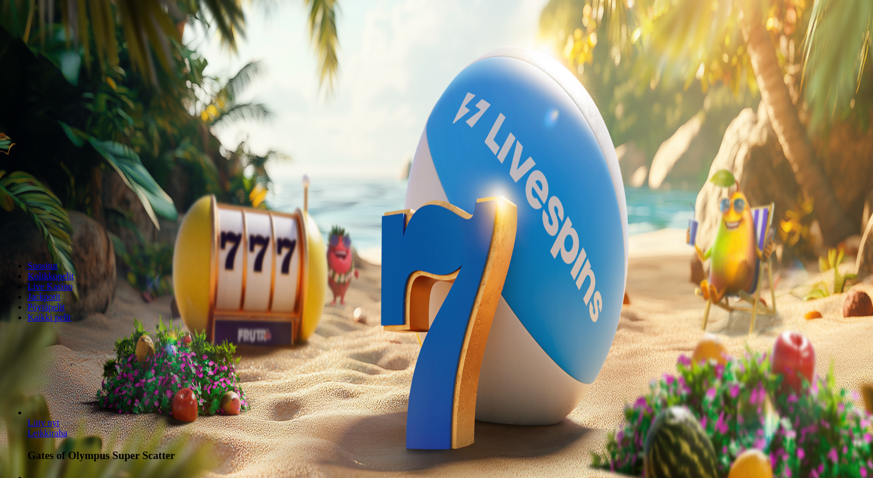 The width and height of the screenshot is (873, 478). I want to click on a: Kolikkopelit, so click(50, 276).